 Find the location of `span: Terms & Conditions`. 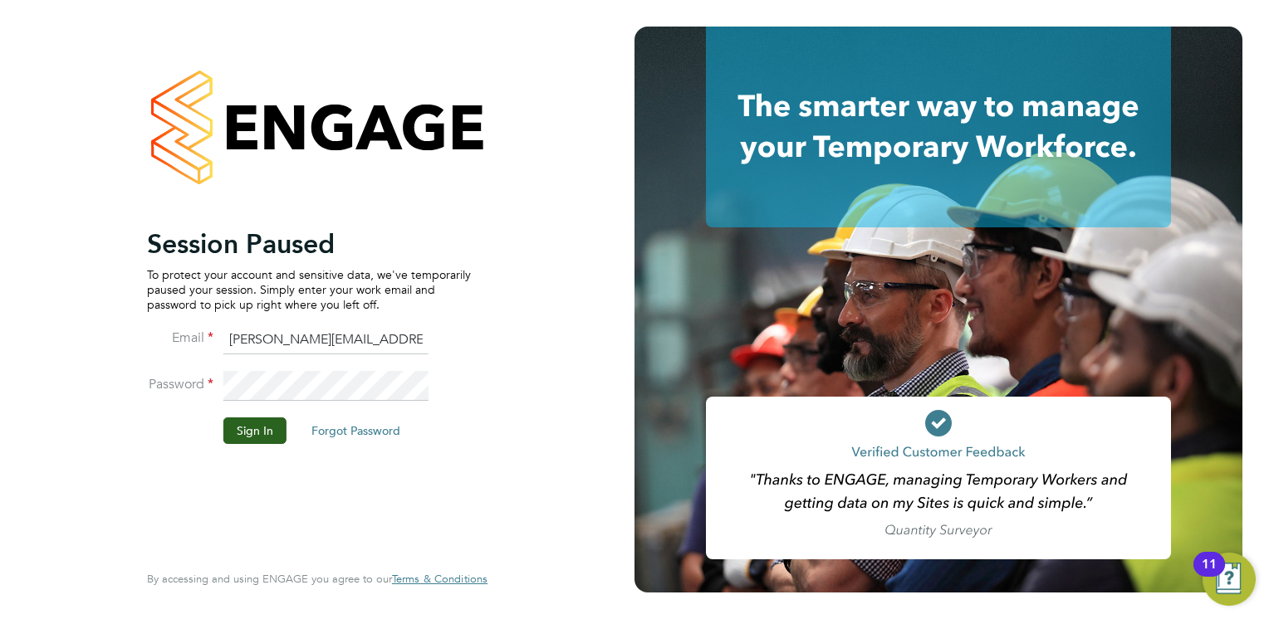

span: Terms & Conditions is located at coordinates (439, 579).